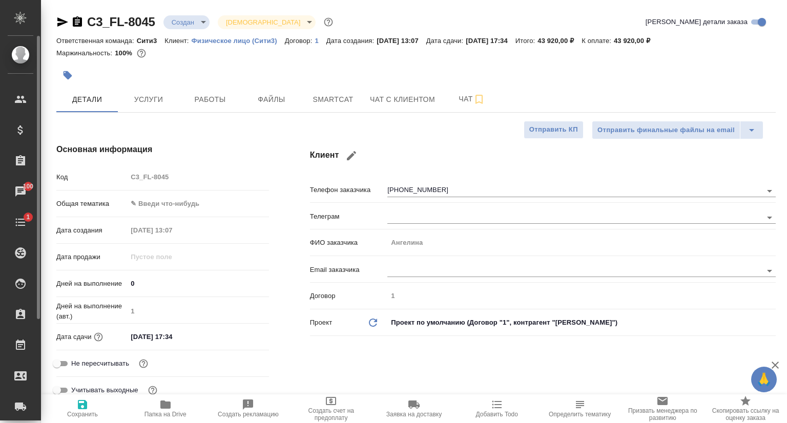  I want to click on p: Код, so click(92, 177).